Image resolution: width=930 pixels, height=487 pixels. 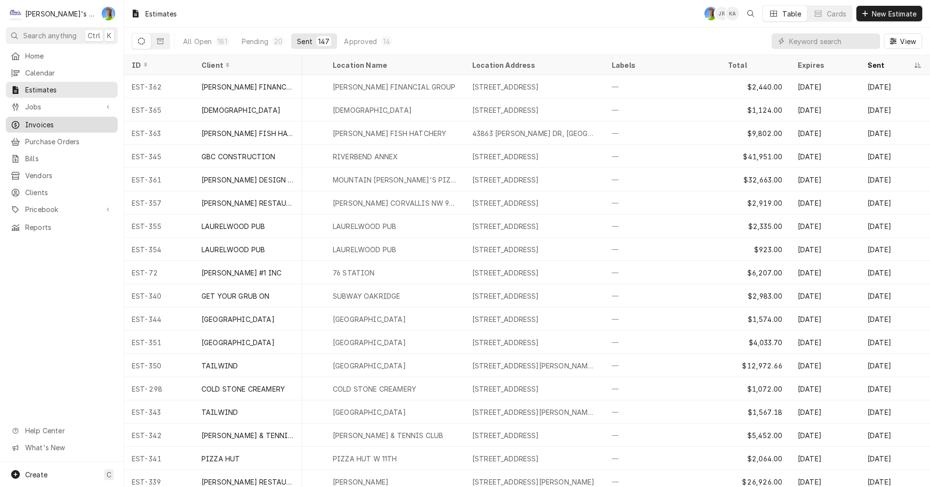 What do you see at coordinates (755, 389) in the screenshot?
I see `div: $1,072.00` at bounding box center [755, 389].